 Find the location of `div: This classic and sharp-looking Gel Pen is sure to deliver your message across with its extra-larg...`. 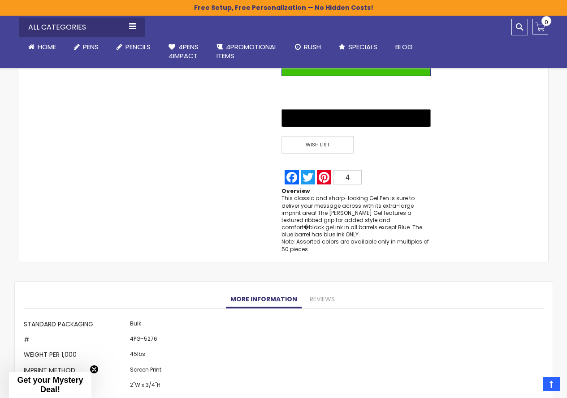

div: This classic and sharp-looking Gel Pen is sure to deliver your message across with its extra-larg... is located at coordinates (356, 224).